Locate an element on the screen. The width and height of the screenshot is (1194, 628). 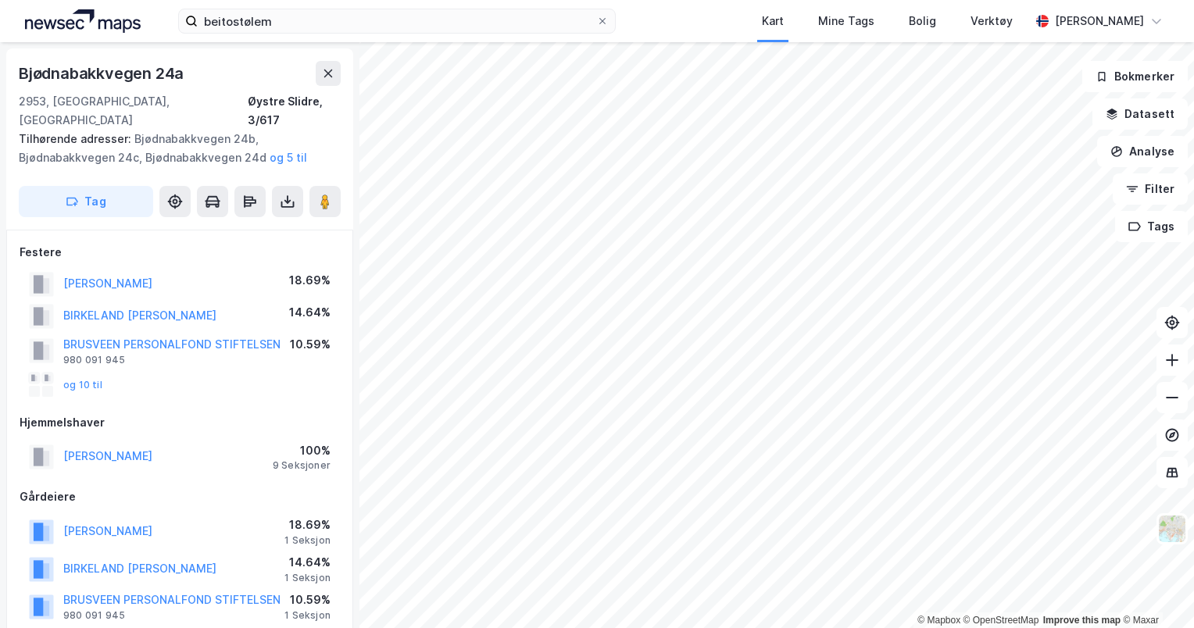
button: Filter is located at coordinates (1151, 189).